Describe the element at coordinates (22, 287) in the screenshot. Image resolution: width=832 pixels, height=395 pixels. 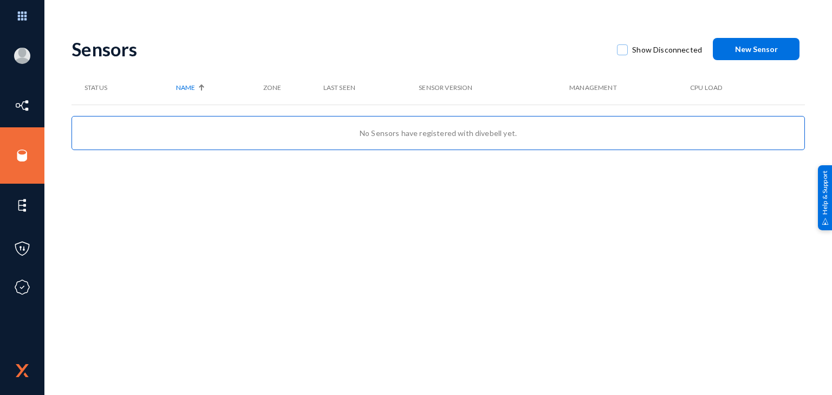
I see `img: icon-compliance.svg` at that location.